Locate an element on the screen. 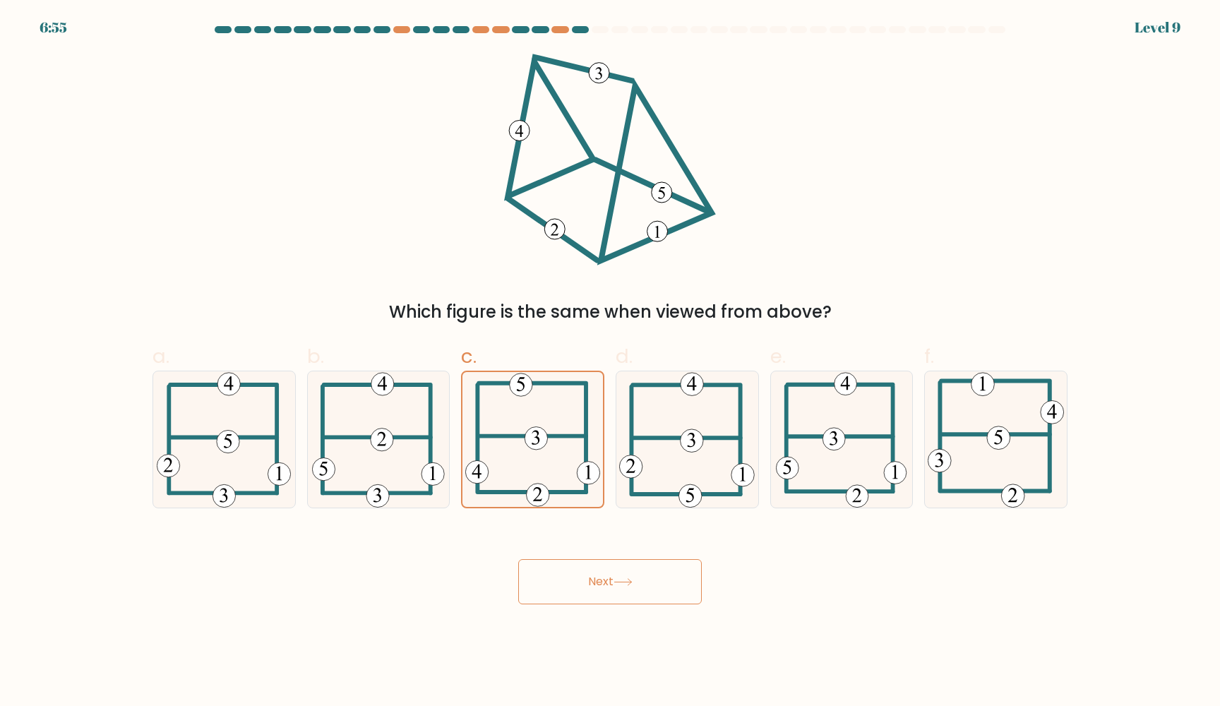 The height and width of the screenshot is (706, 1220). div: 6:55 is located at coordinates (53, 28).